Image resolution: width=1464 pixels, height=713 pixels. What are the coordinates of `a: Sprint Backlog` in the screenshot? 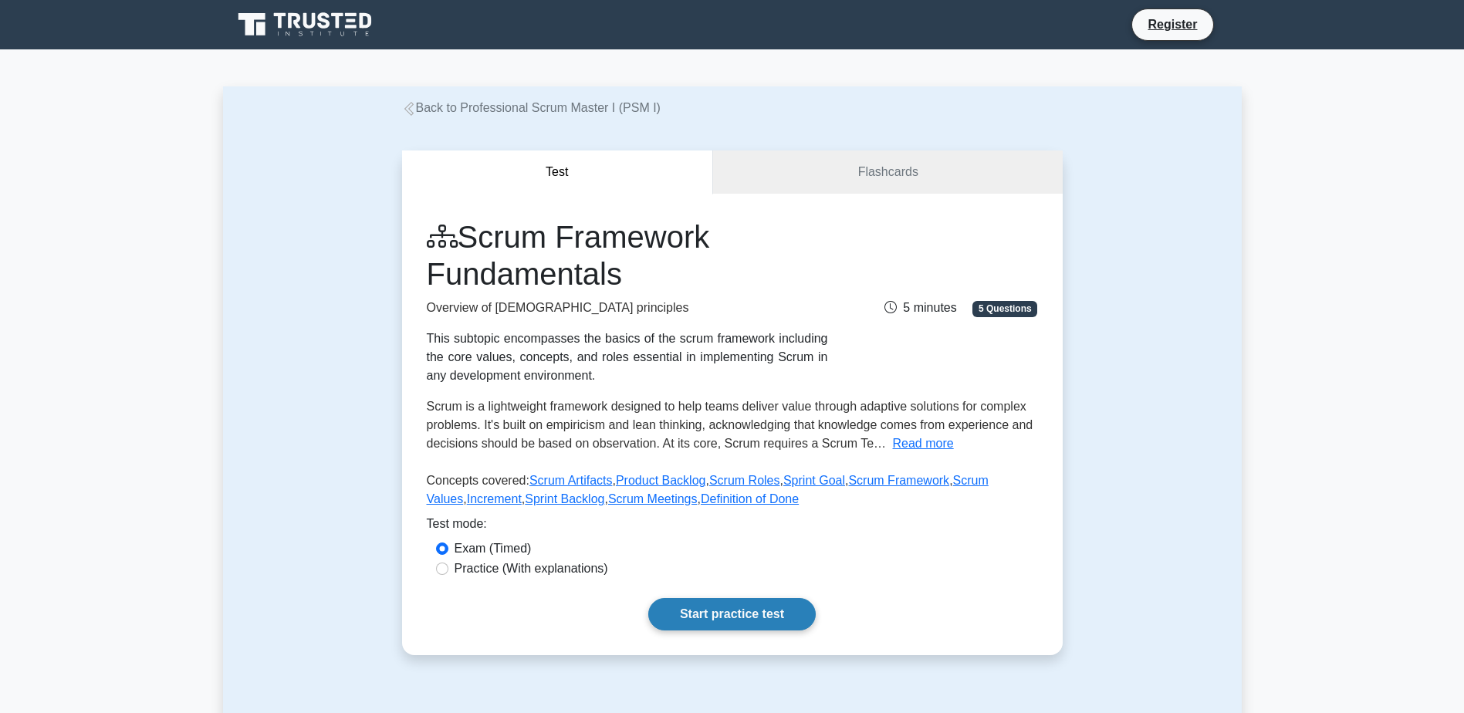 It's located at (564, 498).